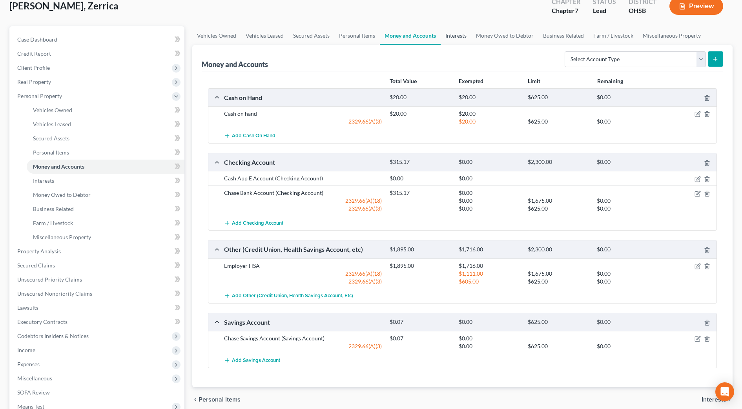 Image resolution: width=742 pixels, height=409 pixels. Describe the element at coordinates (716, 400) in the screenshot. I see `button: Interests chevron_right` at that location.